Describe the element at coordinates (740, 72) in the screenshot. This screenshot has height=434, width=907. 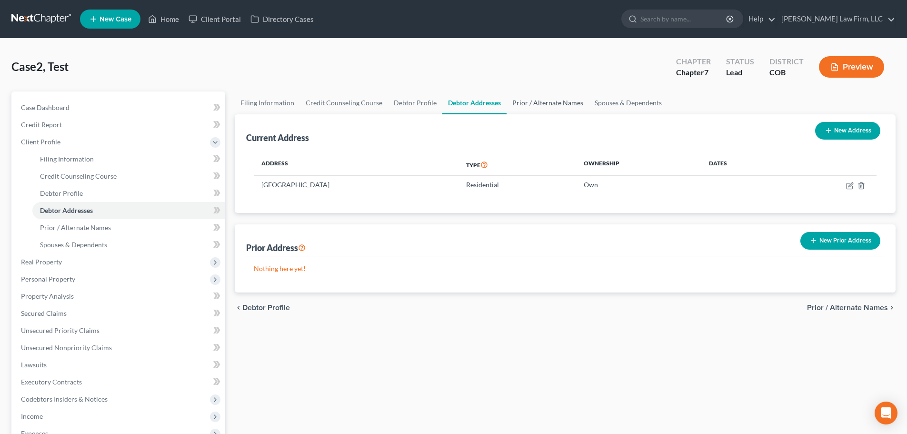
I see `div: Lead` at that location.